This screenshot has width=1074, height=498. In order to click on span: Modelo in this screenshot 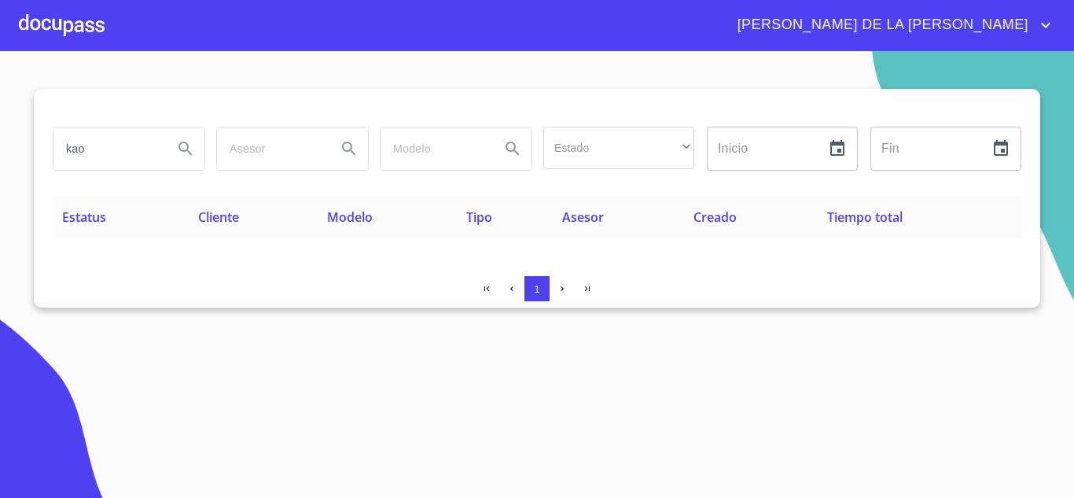, I will do `click(350, 217)`.